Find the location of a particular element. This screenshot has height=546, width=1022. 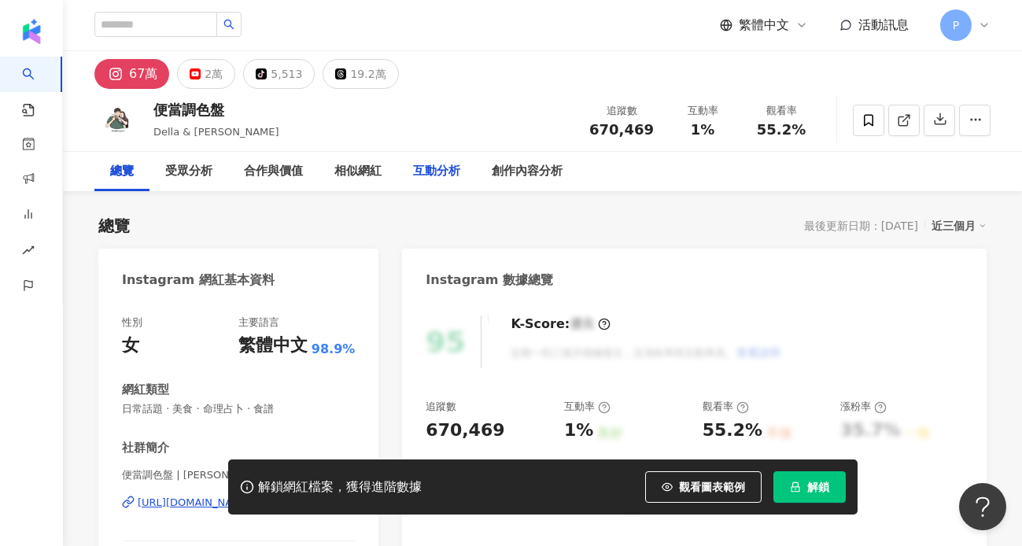

img: logo icon is located at coordinates (31, 31).